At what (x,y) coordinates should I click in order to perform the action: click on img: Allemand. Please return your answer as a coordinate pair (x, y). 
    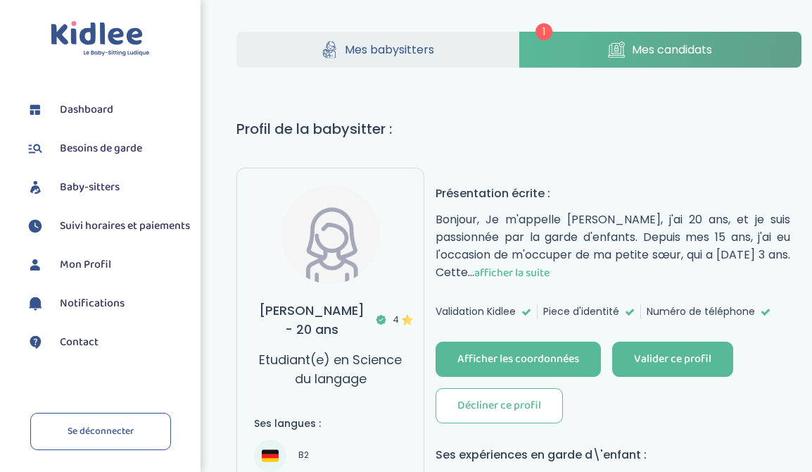
    Looking at the image, I should click on (270, 455).